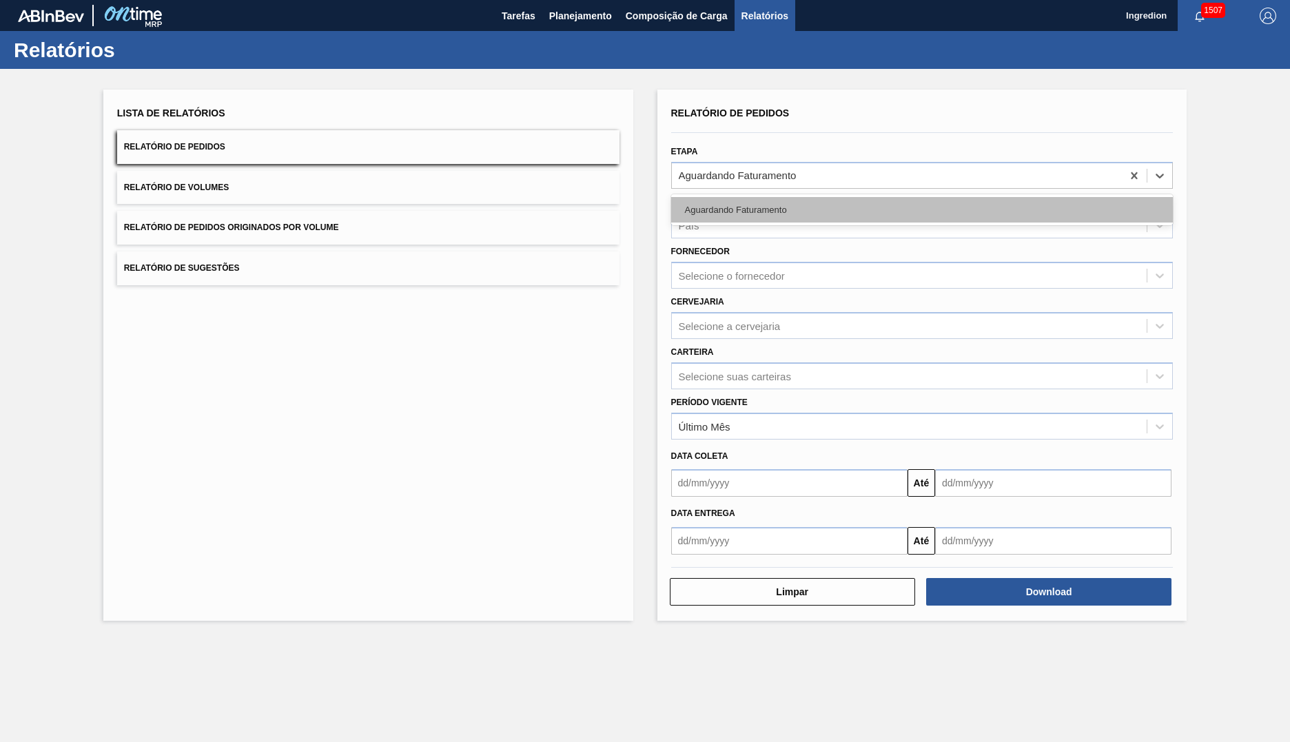 Image resolution: width=1290 pixels, height=742 pixels. Describe the element at coordinates (518, 16) in the screenshot. I see `span: Tarefas` at that location.